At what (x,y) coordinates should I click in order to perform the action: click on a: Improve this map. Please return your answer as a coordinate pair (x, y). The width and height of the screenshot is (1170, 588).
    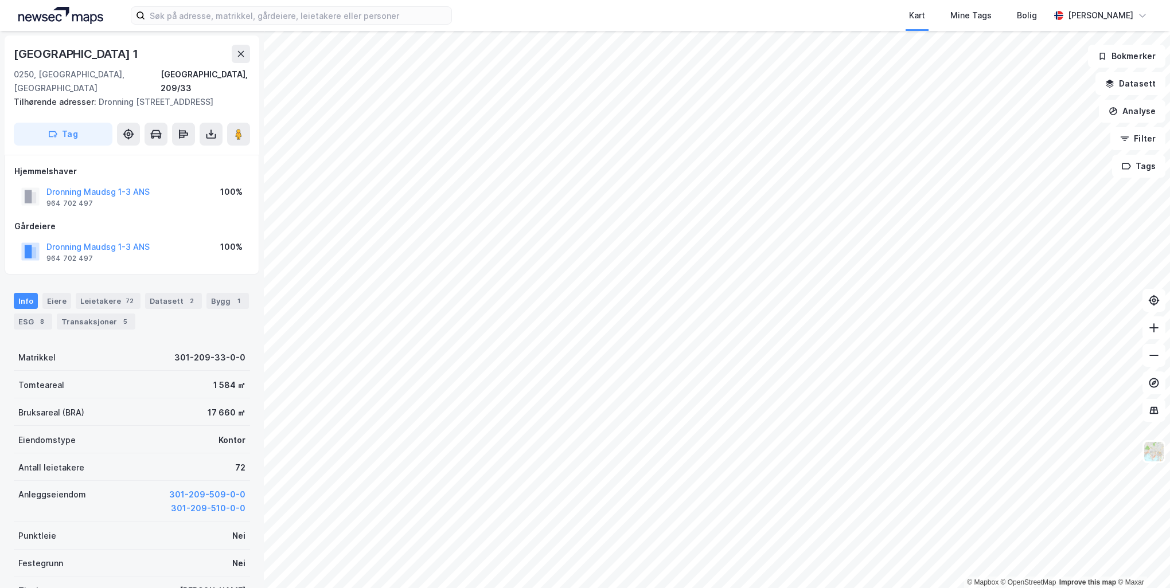
    Looking at the image, I should click on (1087, 582).